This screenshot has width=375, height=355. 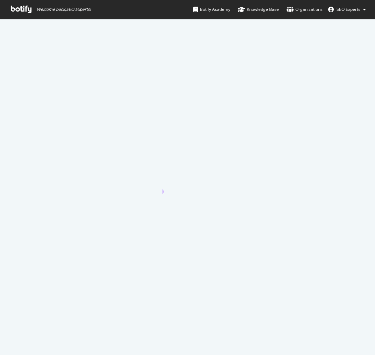 What do you see at coordinates (212, 9) in the screenshot?
I see `div: Botify Academy` at bounding box center [212, 9].